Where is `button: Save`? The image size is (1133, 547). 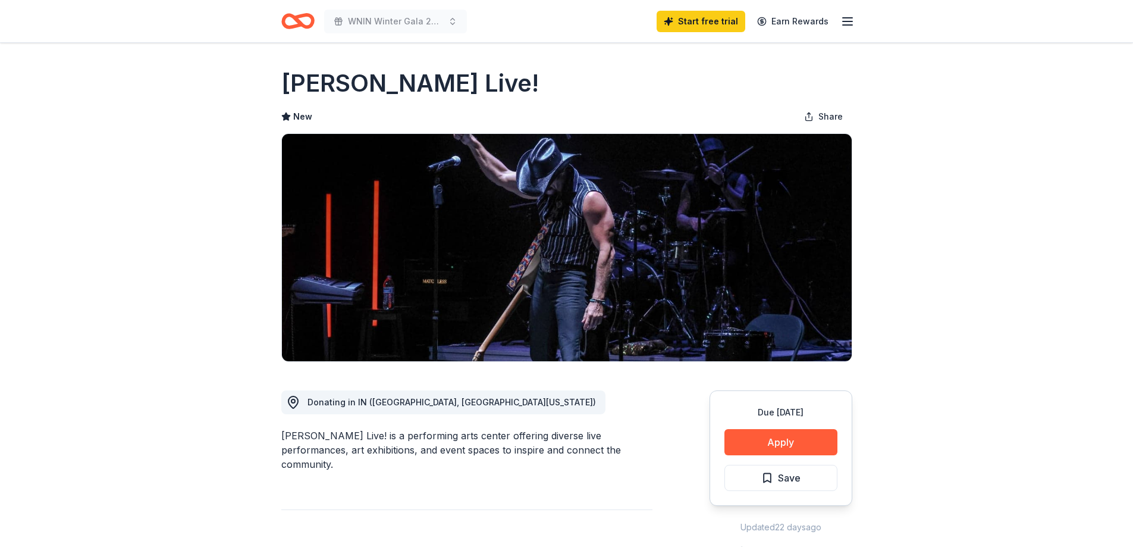 button: Save is located at coordinates (781, 478).